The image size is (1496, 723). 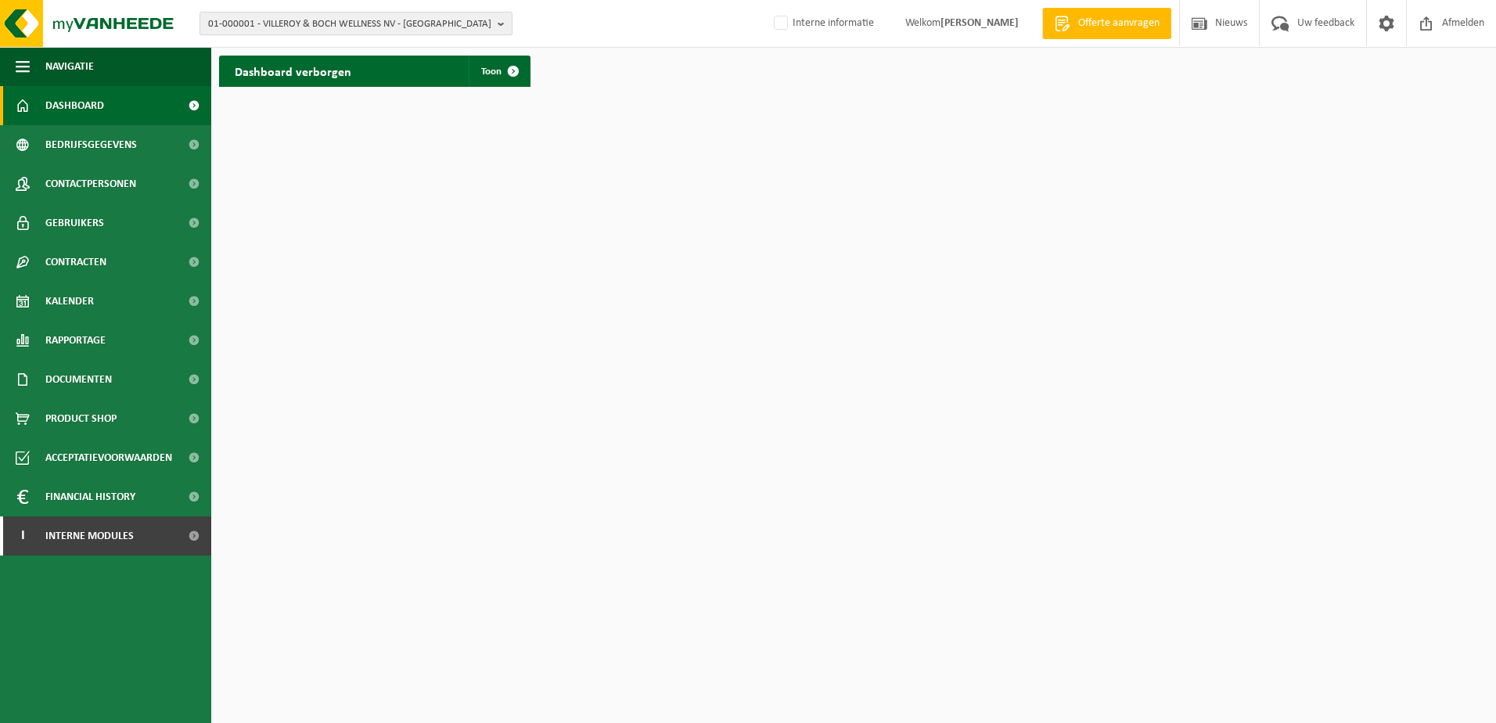 What do you see at coordinates (491, 71) in the screenshot?
I see `span: Toon` at bounding box center [491, 71].